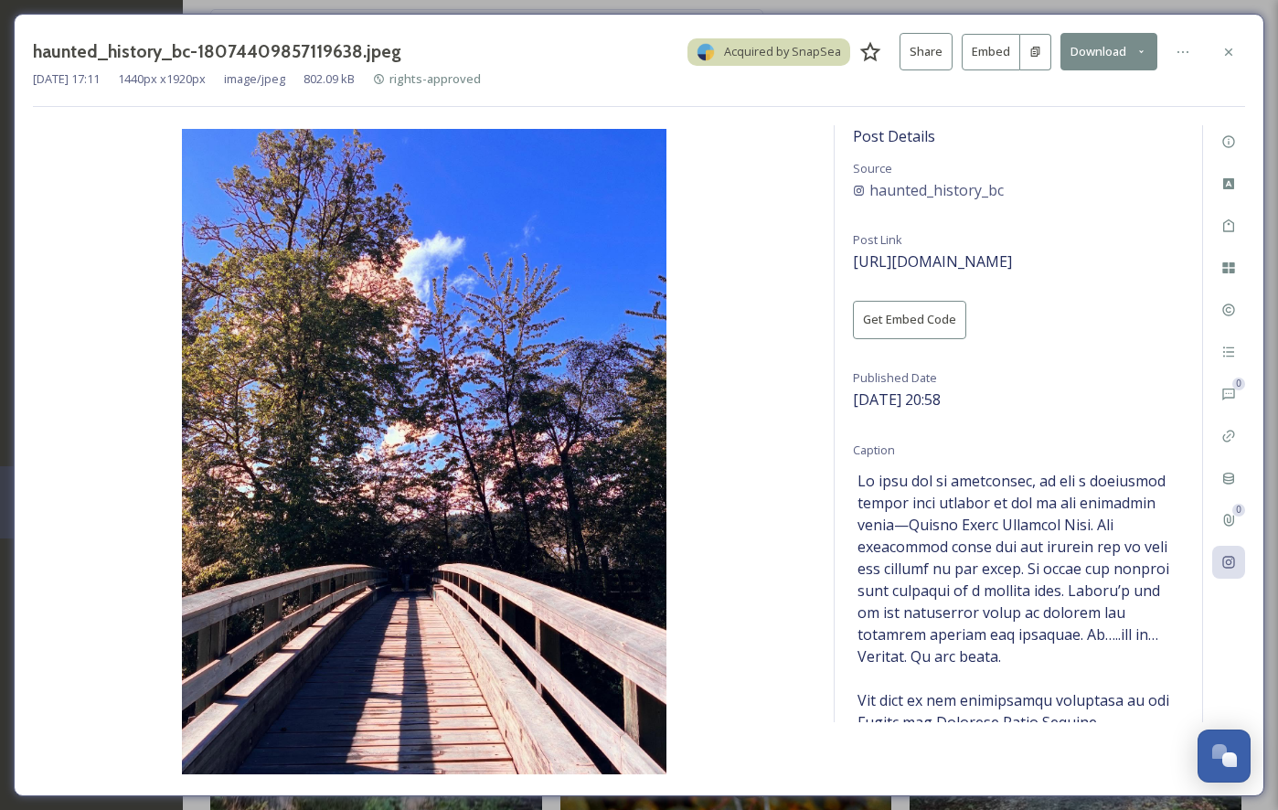 Image resolution: width=1278 pixels, height=810 pixels. I want to click on span: image/jpeg, so click(254, 79).